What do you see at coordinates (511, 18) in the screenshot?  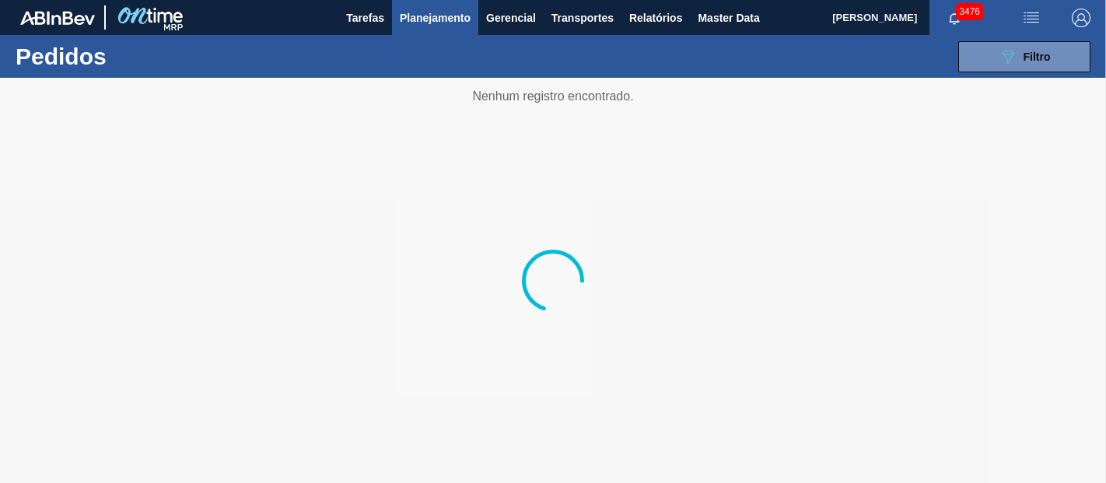 I see `span: Gerencial` at bounding box center [511, 18].